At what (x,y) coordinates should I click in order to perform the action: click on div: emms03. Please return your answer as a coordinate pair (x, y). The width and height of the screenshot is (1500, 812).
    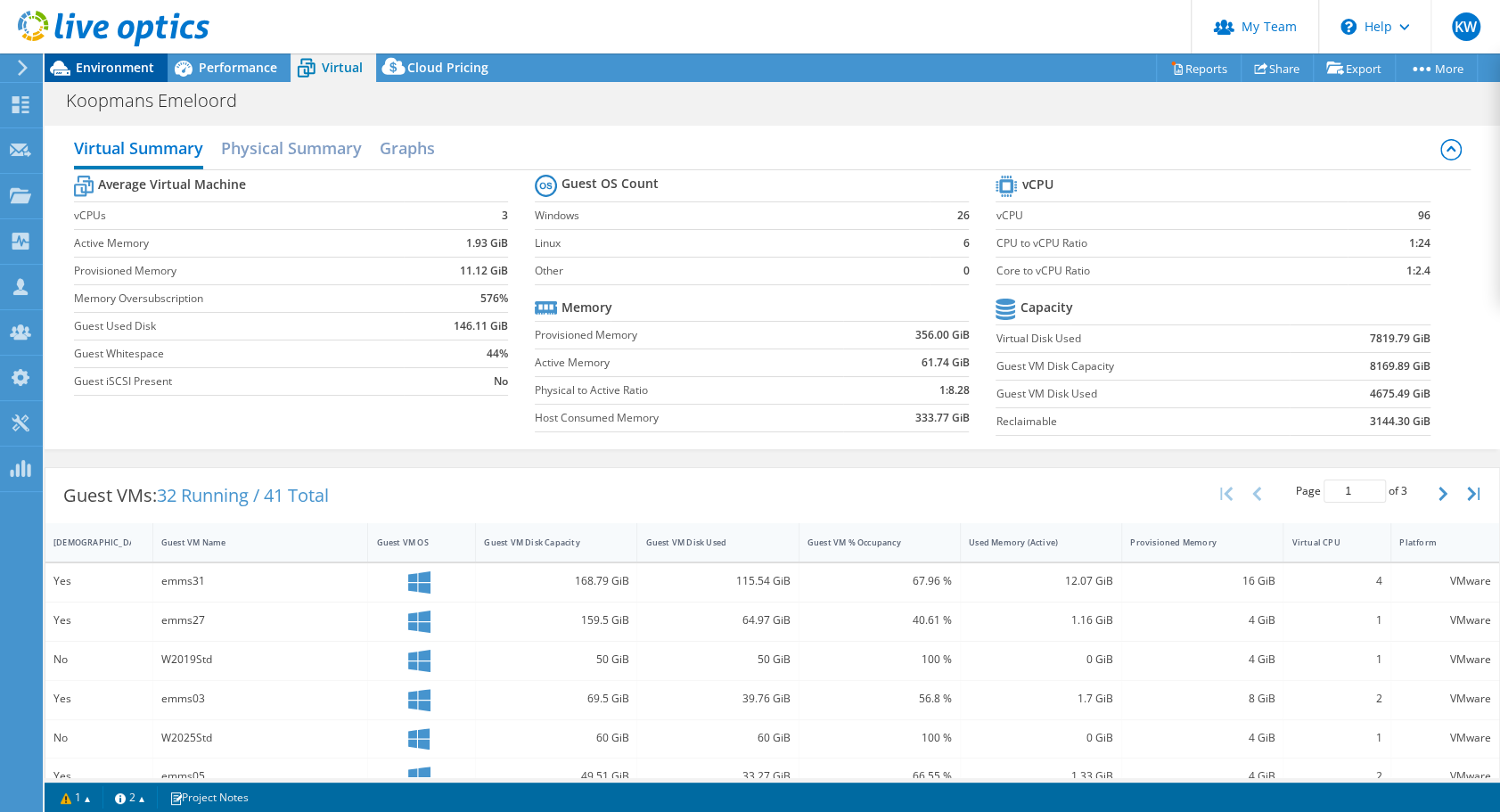
    Looking at the image, I should click on (261, 699).